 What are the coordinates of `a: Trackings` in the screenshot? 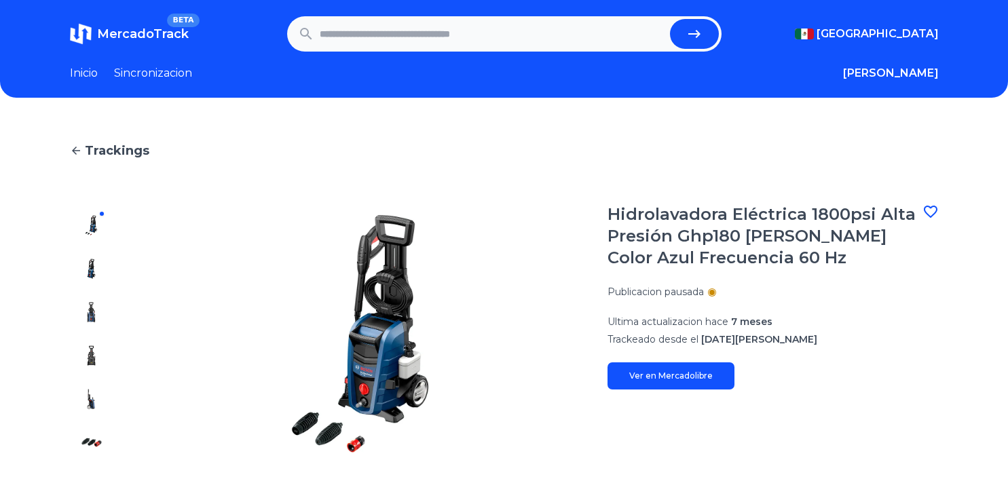 It's located at (504, 151).